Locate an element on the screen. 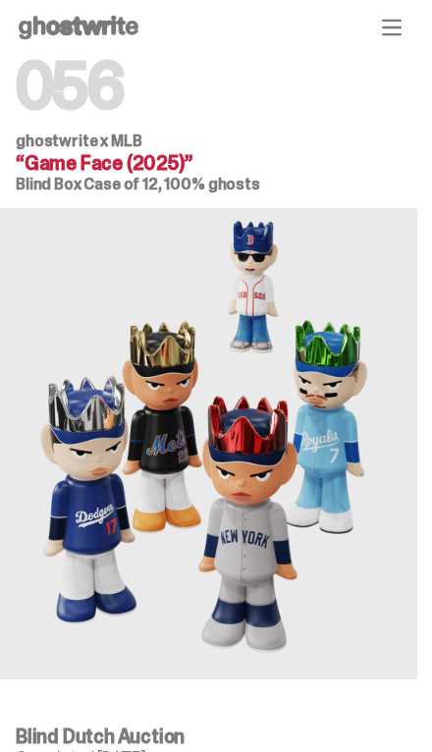  img: MLB&ldquo;Game Face (2025)&rdquo; is located at coordinates (209, 444).